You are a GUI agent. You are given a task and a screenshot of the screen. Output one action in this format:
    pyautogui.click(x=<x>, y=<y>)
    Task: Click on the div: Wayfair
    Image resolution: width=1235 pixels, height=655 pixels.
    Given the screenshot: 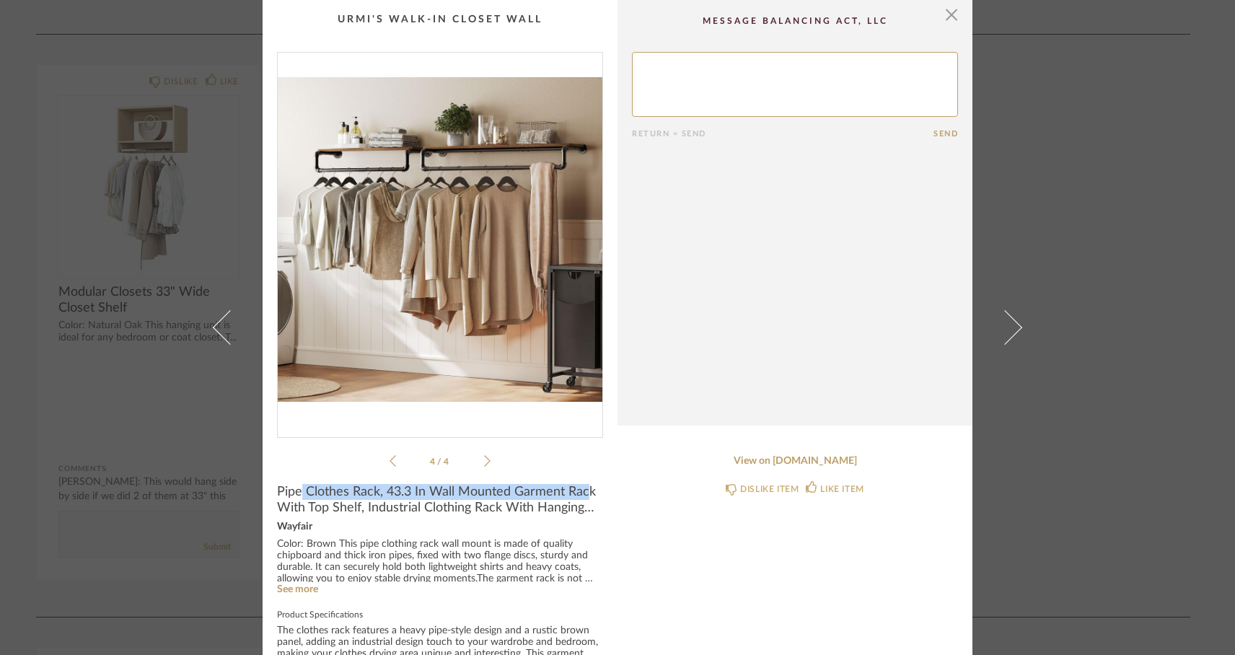 What is the action you would take?
    pyautogui.click(x=440, y=527)
    